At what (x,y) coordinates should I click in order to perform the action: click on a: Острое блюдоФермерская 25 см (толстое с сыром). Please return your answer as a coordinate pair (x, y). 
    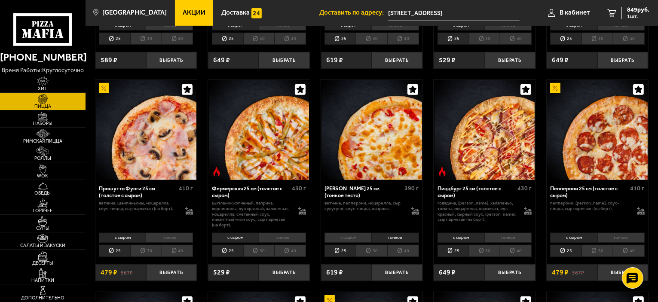
    Looking at the image, I should click on (259, 130).